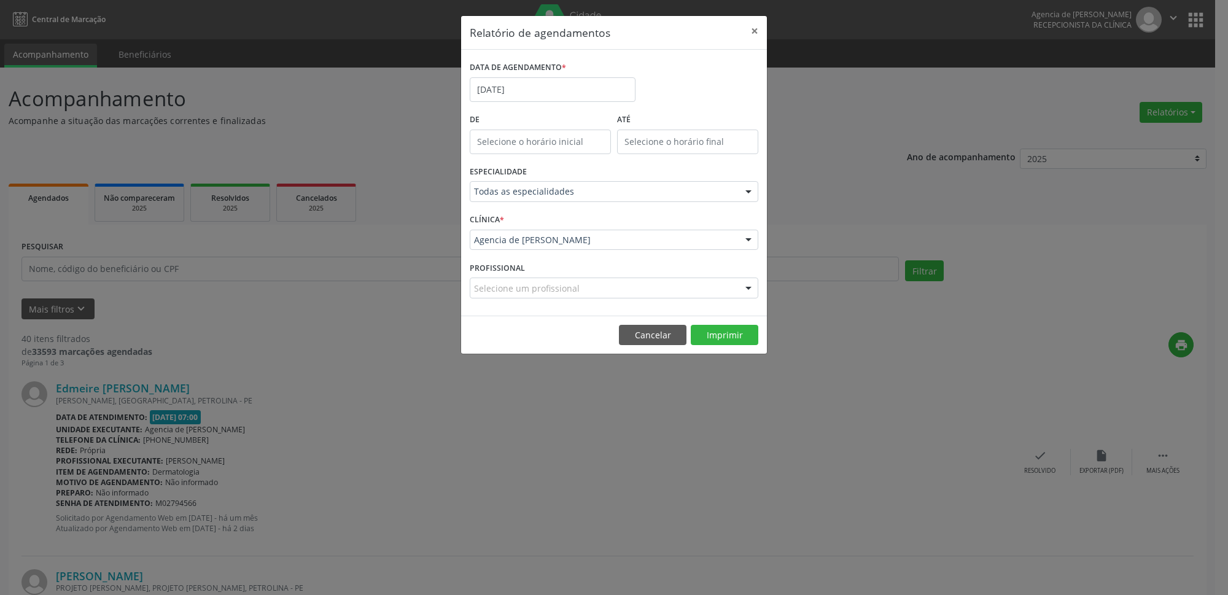 The height and width of the screenshot is (595, 1228). What do you see at coordinates (687, 120) in the screenshot?
I see `label: ATÉ` at bounding box center [687, 120].